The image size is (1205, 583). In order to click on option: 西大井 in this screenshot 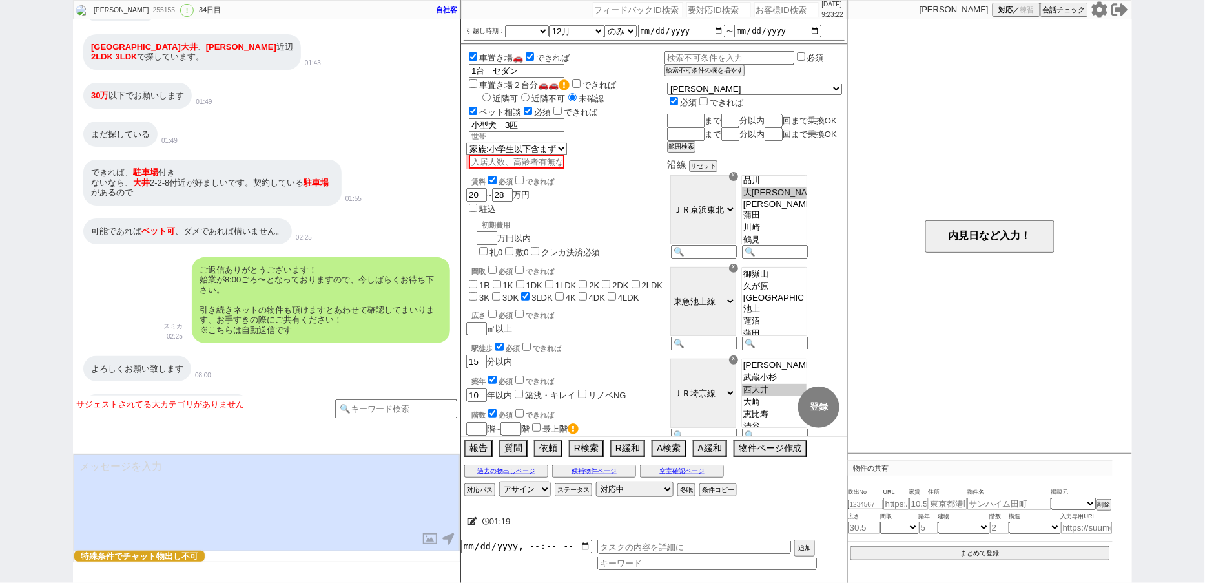, I will do `click(774, 389)`.